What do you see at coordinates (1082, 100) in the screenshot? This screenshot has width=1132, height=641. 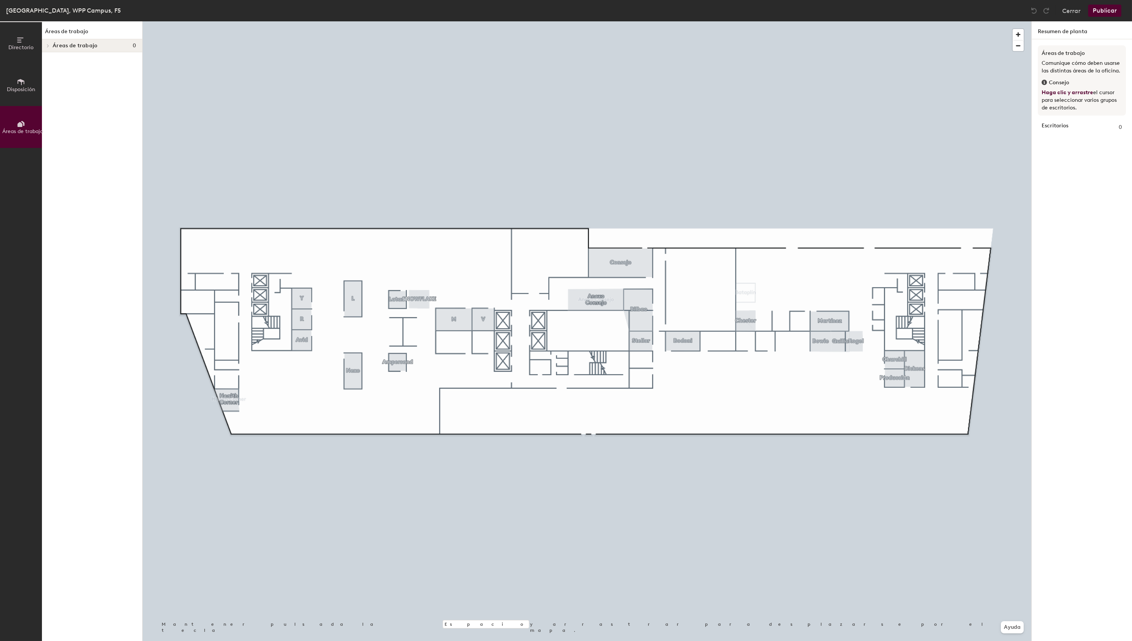 I see `p: el cursor para seleccionar varios grupos de escritorios.` at bounding box center [1082, 100].